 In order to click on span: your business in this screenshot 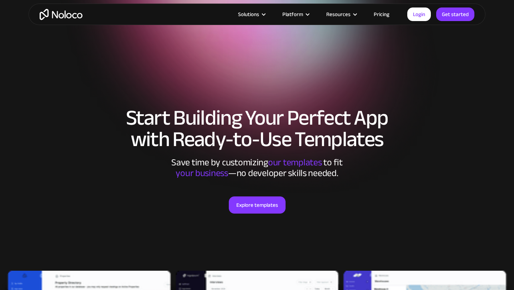, I will do `click(202, 173)`.